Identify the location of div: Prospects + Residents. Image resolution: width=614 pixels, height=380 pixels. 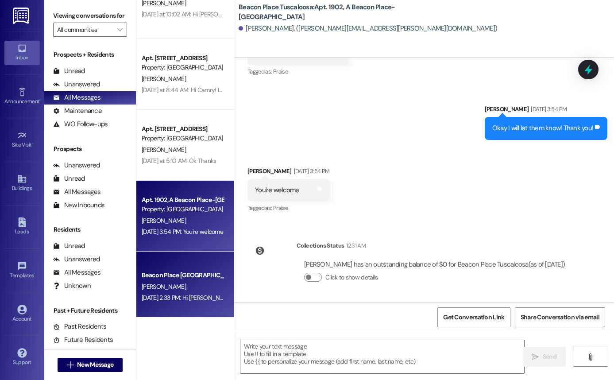
(90, 54).